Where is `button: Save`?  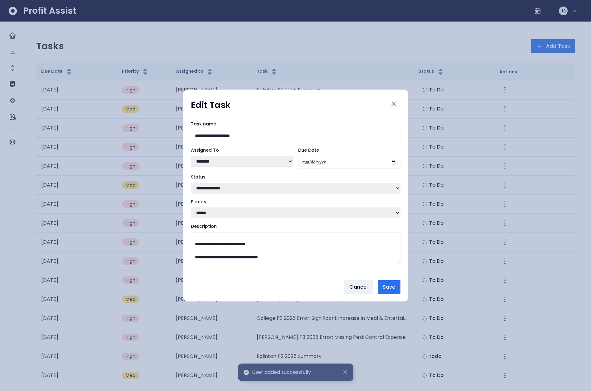
button: Save is located at coordinates (389, 287).